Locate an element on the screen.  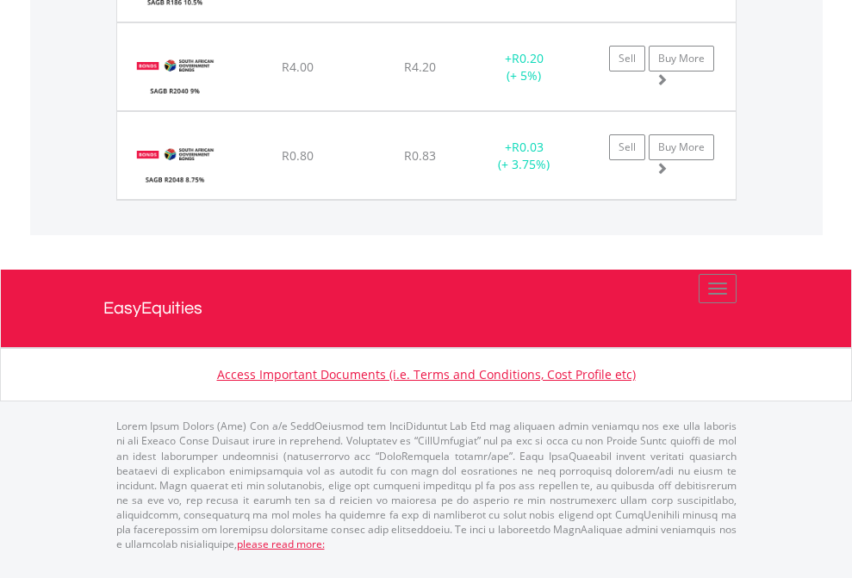
span: R0.03 is located at coordinates (527, 146).